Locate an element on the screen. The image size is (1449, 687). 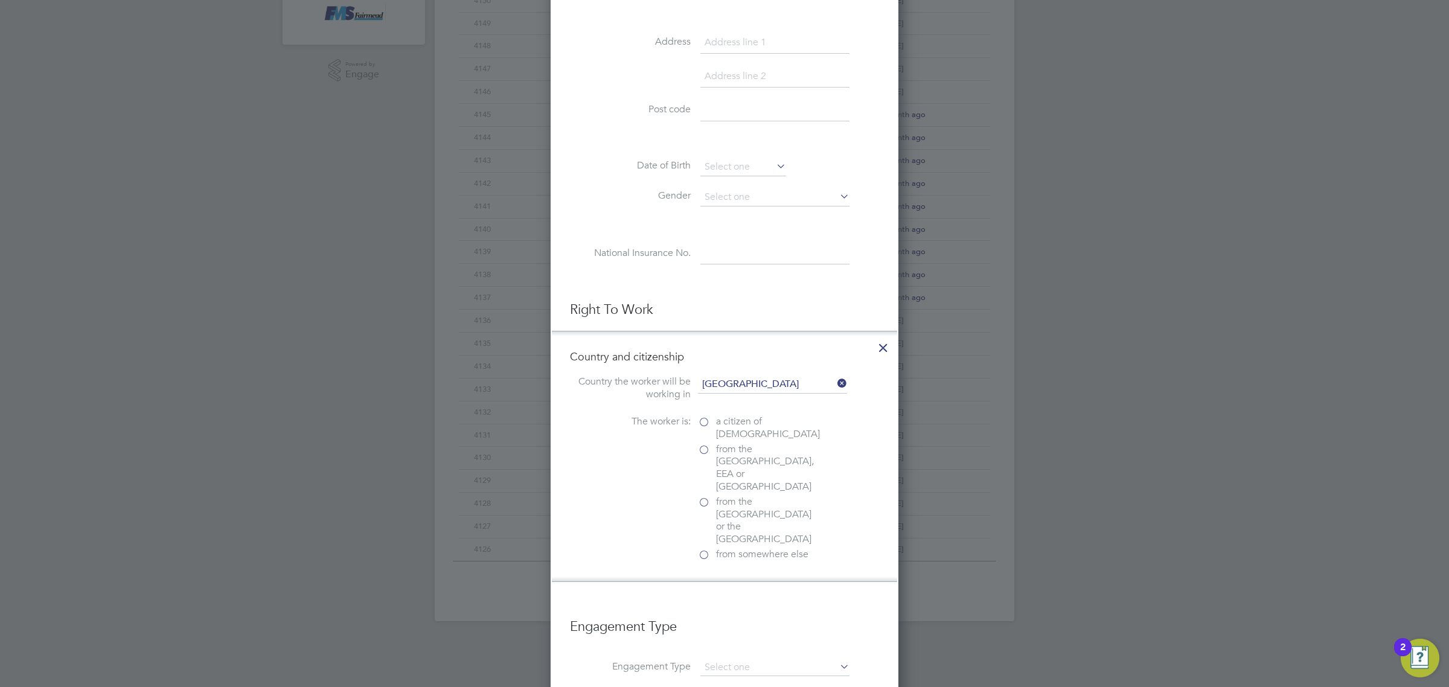
input: Address line 2 is located at coordinates (775, 77).